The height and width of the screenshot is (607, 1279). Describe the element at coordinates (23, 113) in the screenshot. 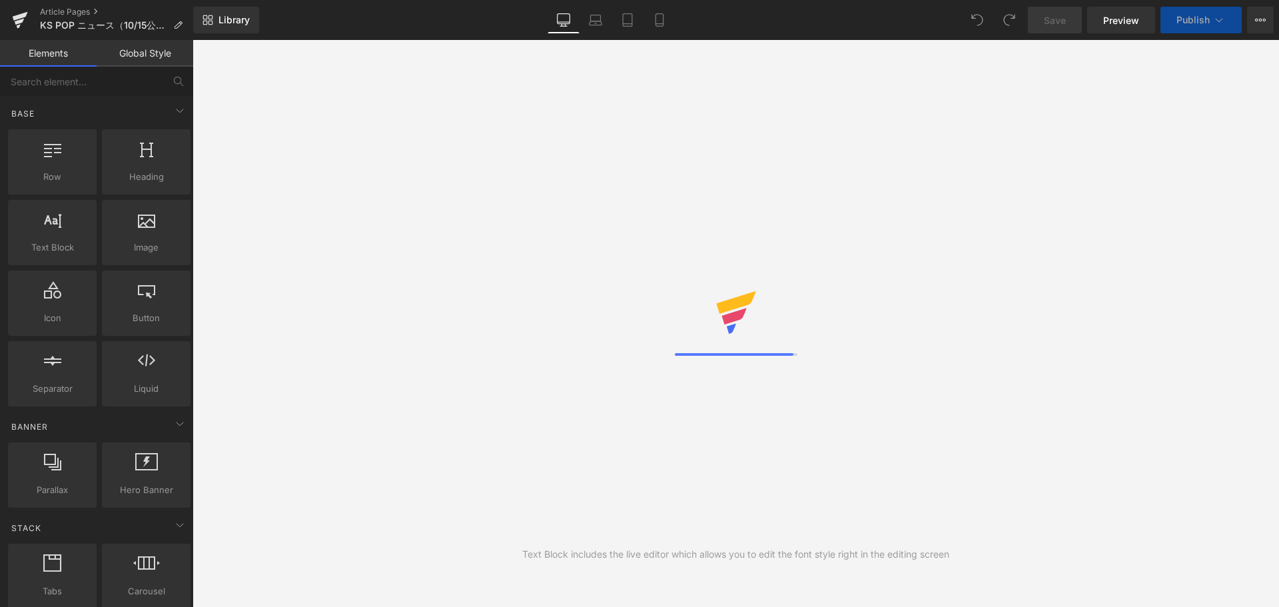

I see `span: Base` at that location.